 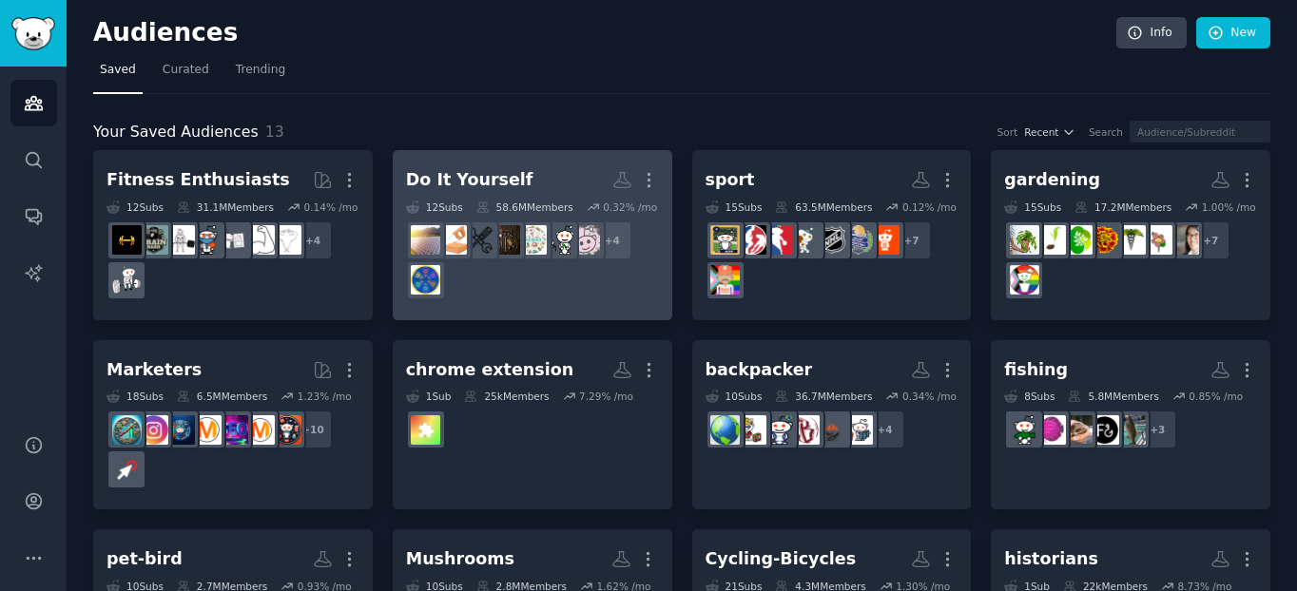 What do you see at coordinates (585, 240) in the screenshot?
I see `img: somethingimade` at bounding box center [585, 240].